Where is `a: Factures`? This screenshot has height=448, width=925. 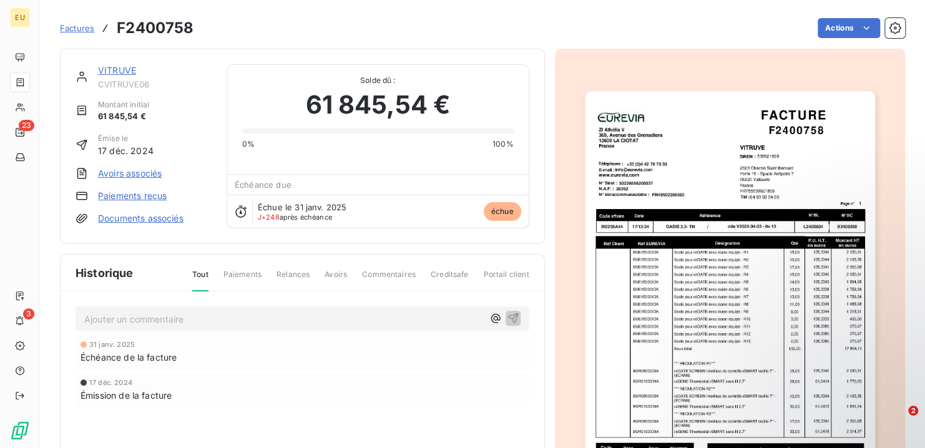 a: Factures is located at coordinates (77, 28).